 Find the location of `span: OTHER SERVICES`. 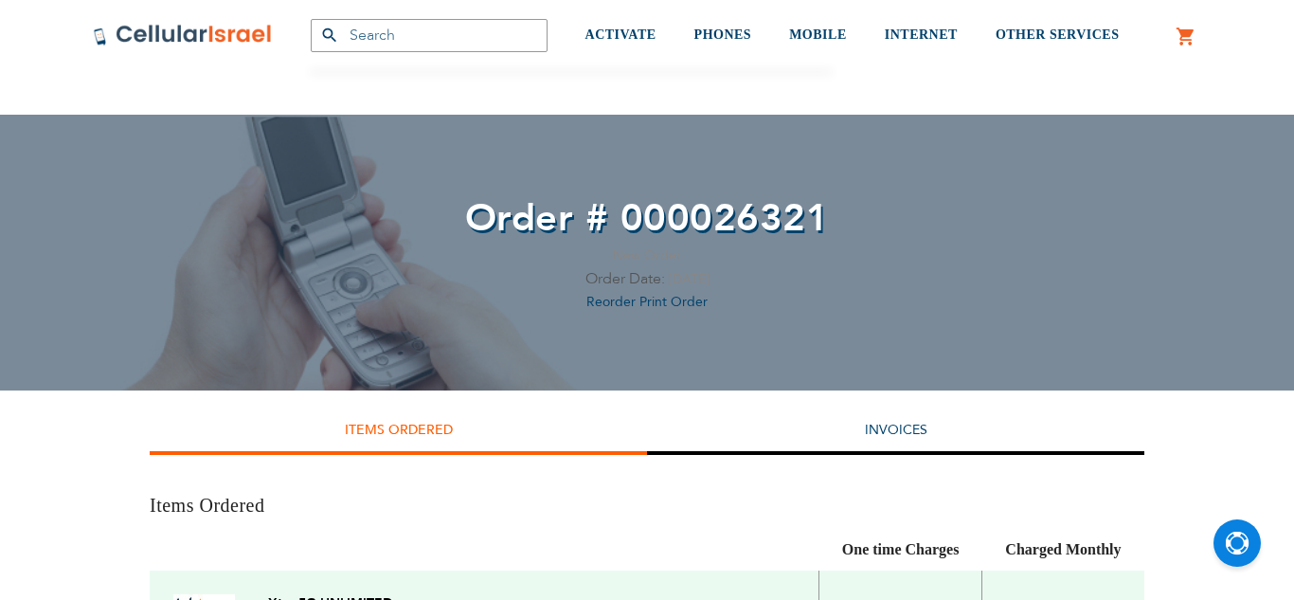

span: OTHER SERVICES is located at coordinates (1057, 34).